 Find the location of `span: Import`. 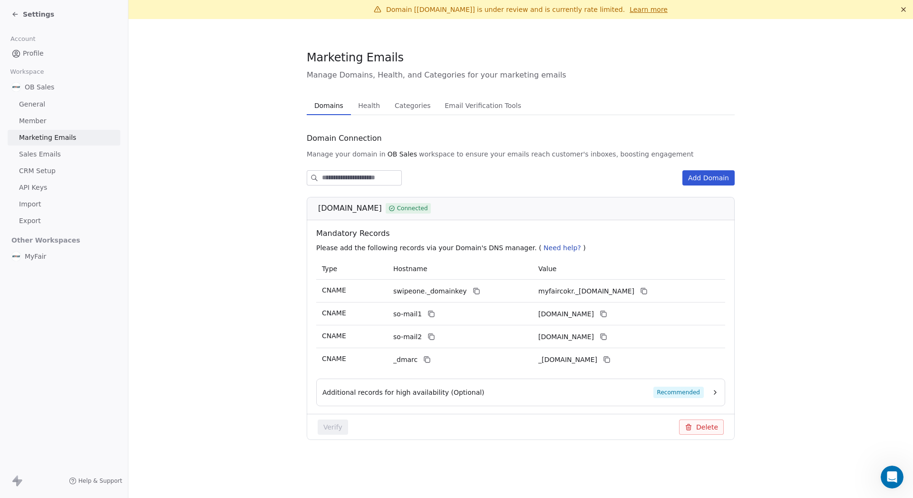

span: Import is located at coordinates (30, 204).